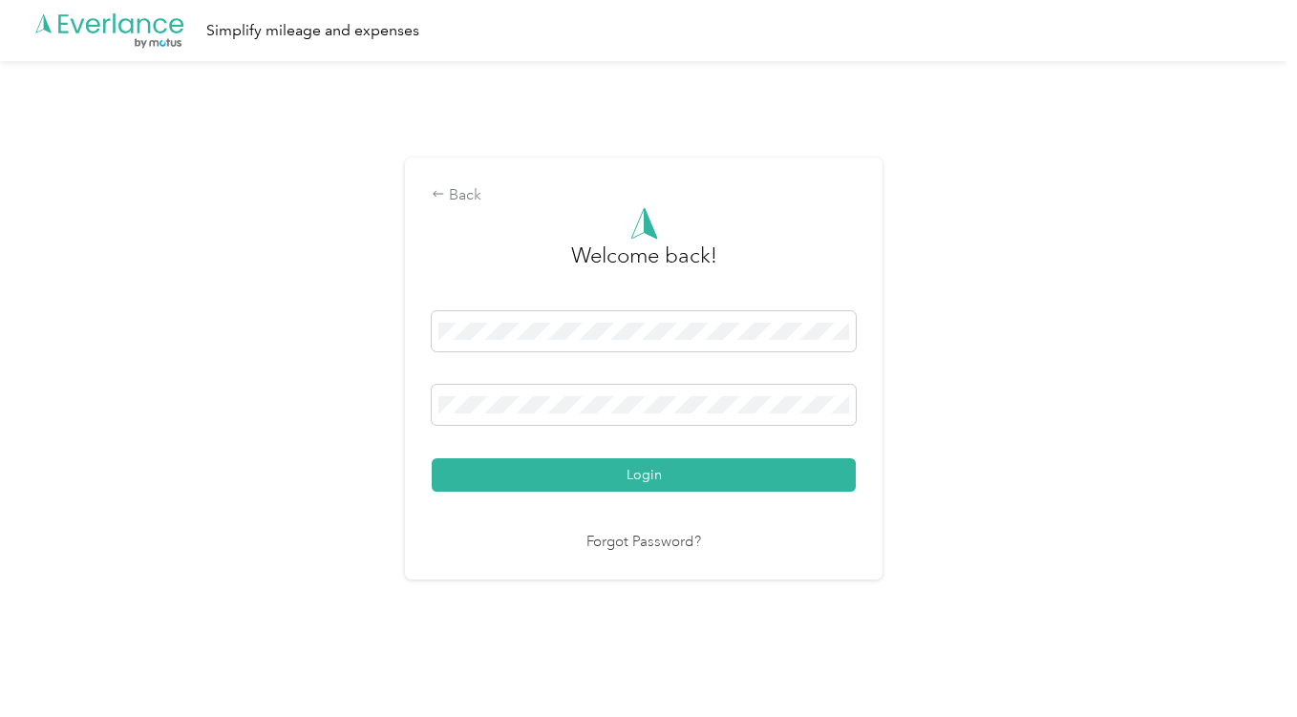 The image size is (1297, 717). Describe the element at coordinates (312, 31) in the screenshot. I see `div: Simplify mileage and expenses` at that location.